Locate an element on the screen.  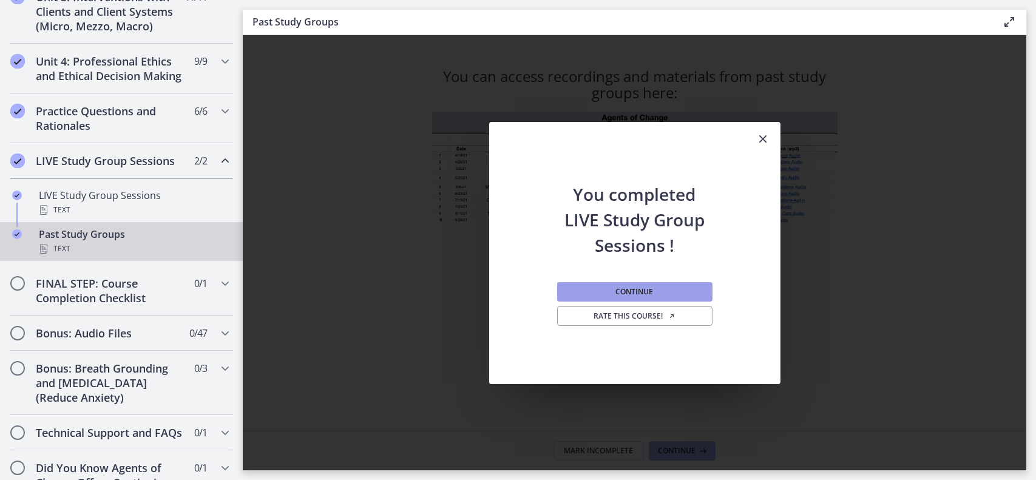
button: Continue is located at coordinates (635, 292).